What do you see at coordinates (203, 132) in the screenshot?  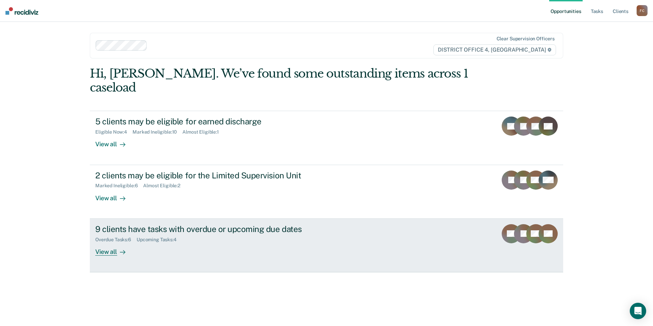 I see `div: Almost Eligible : 1` at bounding box center [203, 132].